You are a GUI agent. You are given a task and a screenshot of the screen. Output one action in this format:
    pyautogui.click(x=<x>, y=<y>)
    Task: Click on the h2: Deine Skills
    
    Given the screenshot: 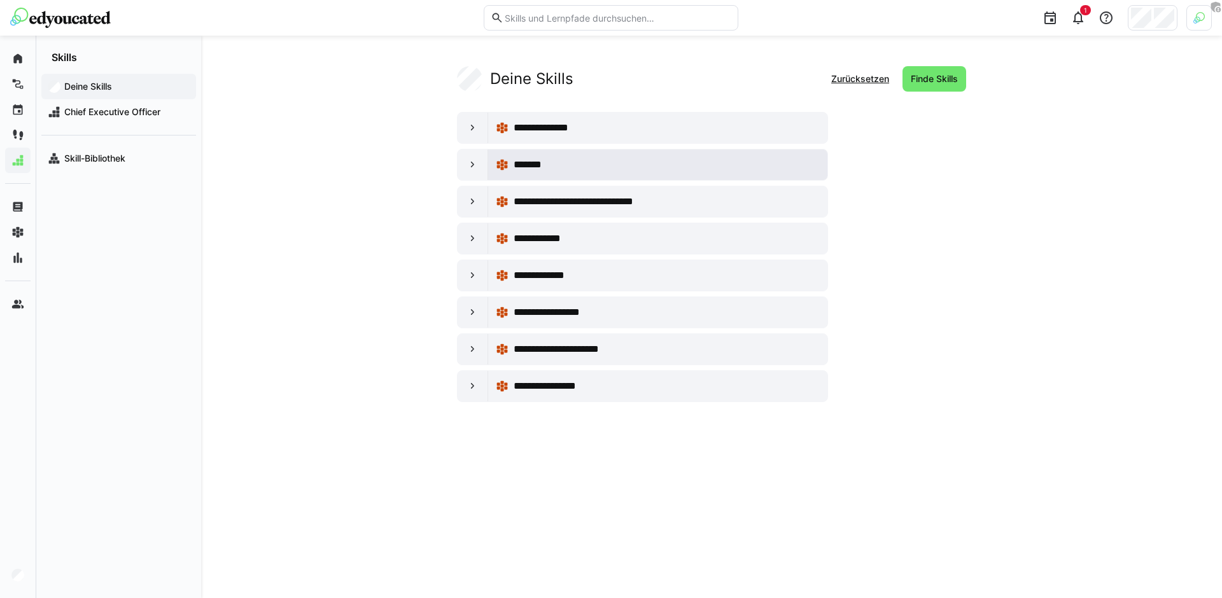 What is the action you would take?
    pyautogui.click(x=531, y=79)
    